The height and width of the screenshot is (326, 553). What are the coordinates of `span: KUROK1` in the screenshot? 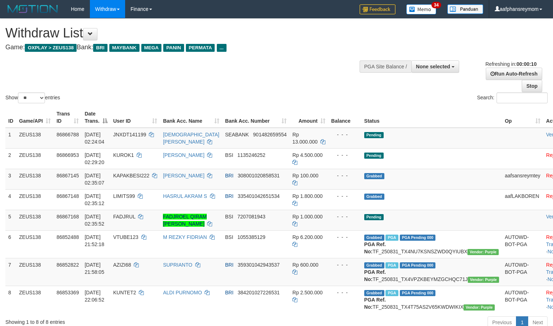 It's located at (124, 155).